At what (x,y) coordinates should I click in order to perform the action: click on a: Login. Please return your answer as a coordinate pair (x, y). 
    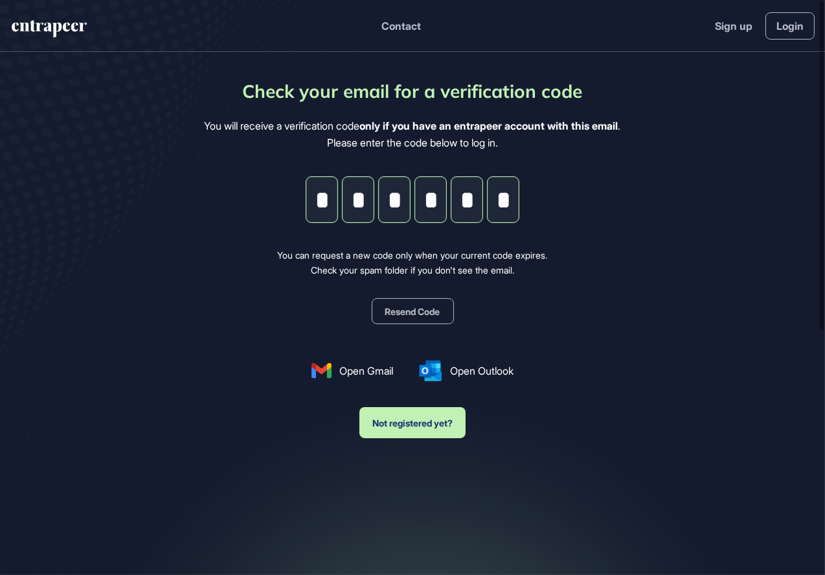
    Looking at the image, I should click on (790, 26).